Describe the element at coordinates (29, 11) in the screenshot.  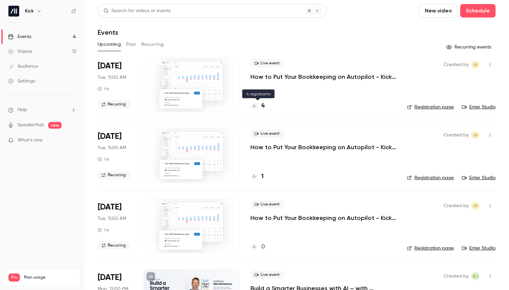
I see `h6: Kick` at that location.